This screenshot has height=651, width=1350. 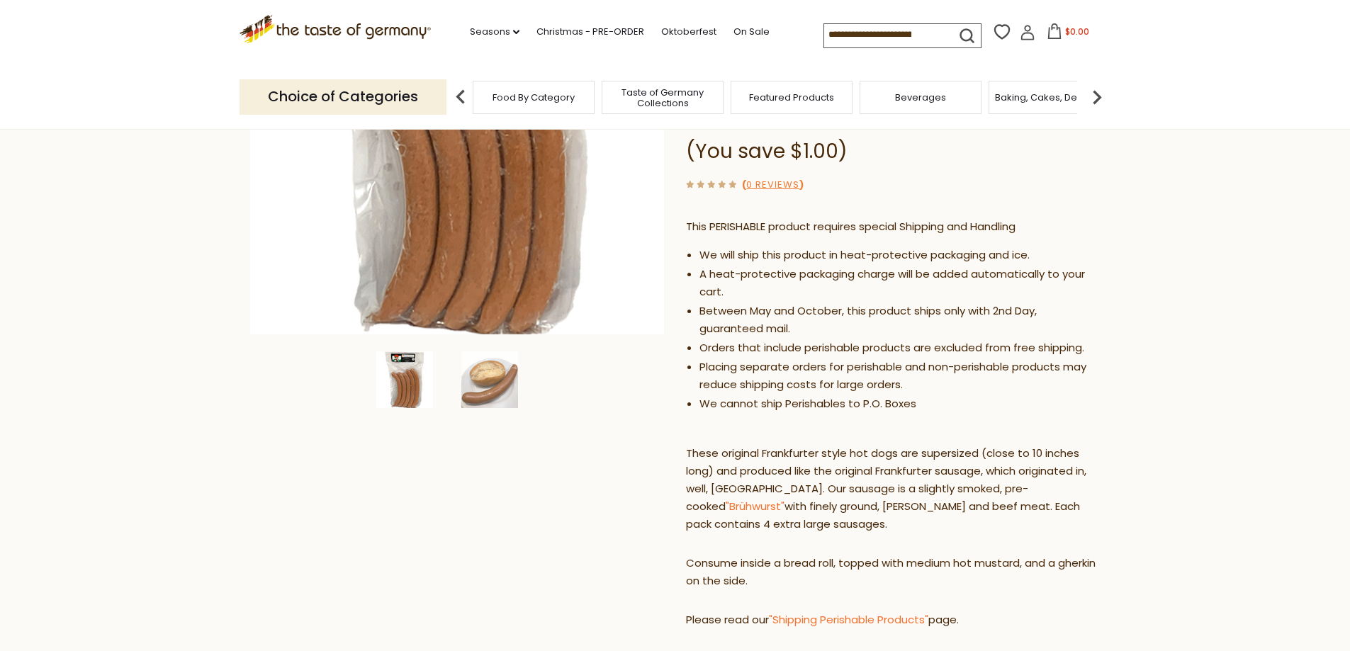 What do you see at coordinates (893, 489) in the screenshot?
I see `p: These original Frankfurter style hot dogs are supersized (close to 10 inches long) and produced l...` at bounding box center [893, 489].